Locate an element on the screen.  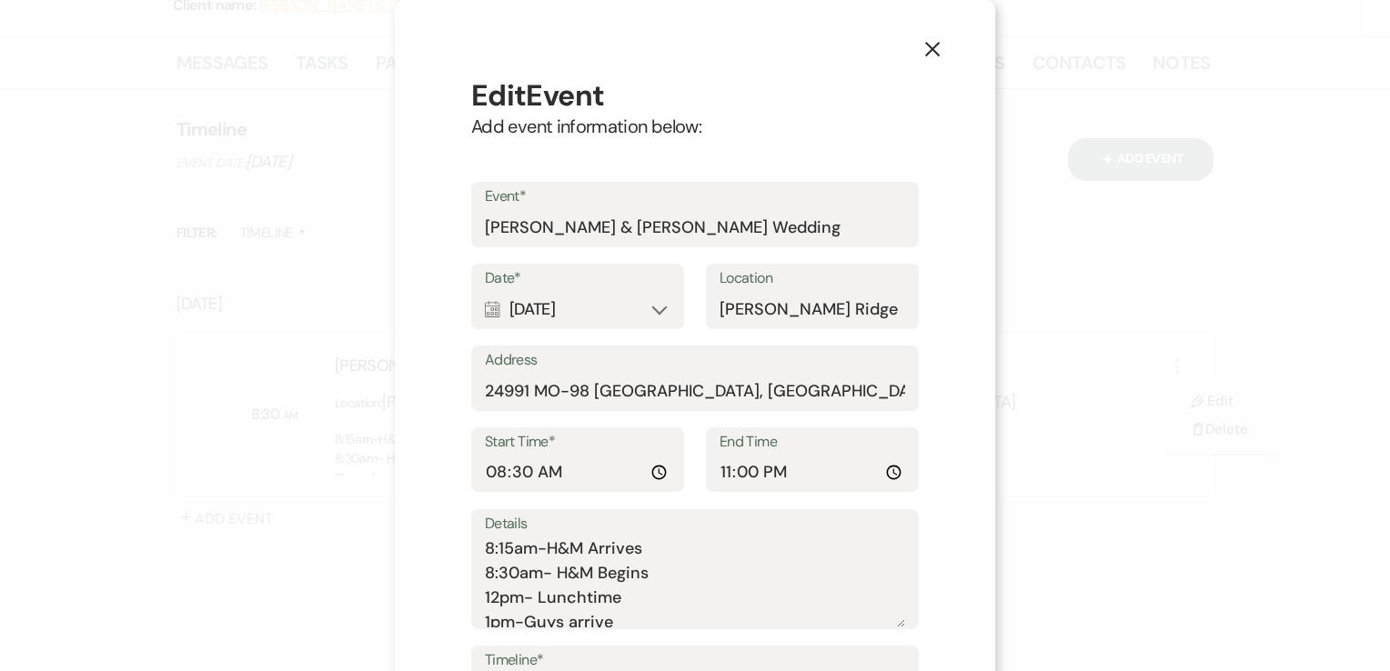
label: Event* is located at coordinates (695, 197).